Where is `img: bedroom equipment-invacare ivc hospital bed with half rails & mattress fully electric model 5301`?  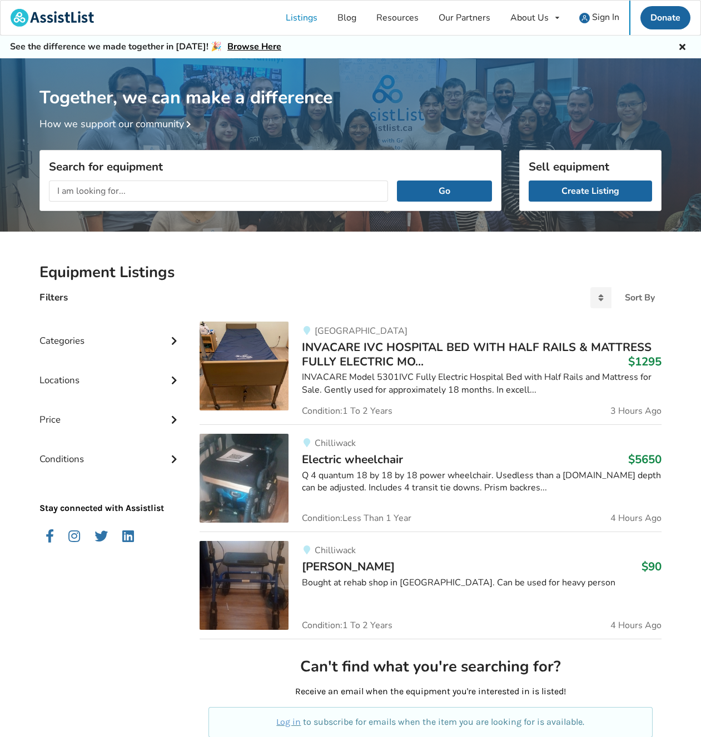 img: bedroom equipment-invacare ivc hospital bed with half rails & mattress fully electric model 5301 is located at coordinates (244, 366).